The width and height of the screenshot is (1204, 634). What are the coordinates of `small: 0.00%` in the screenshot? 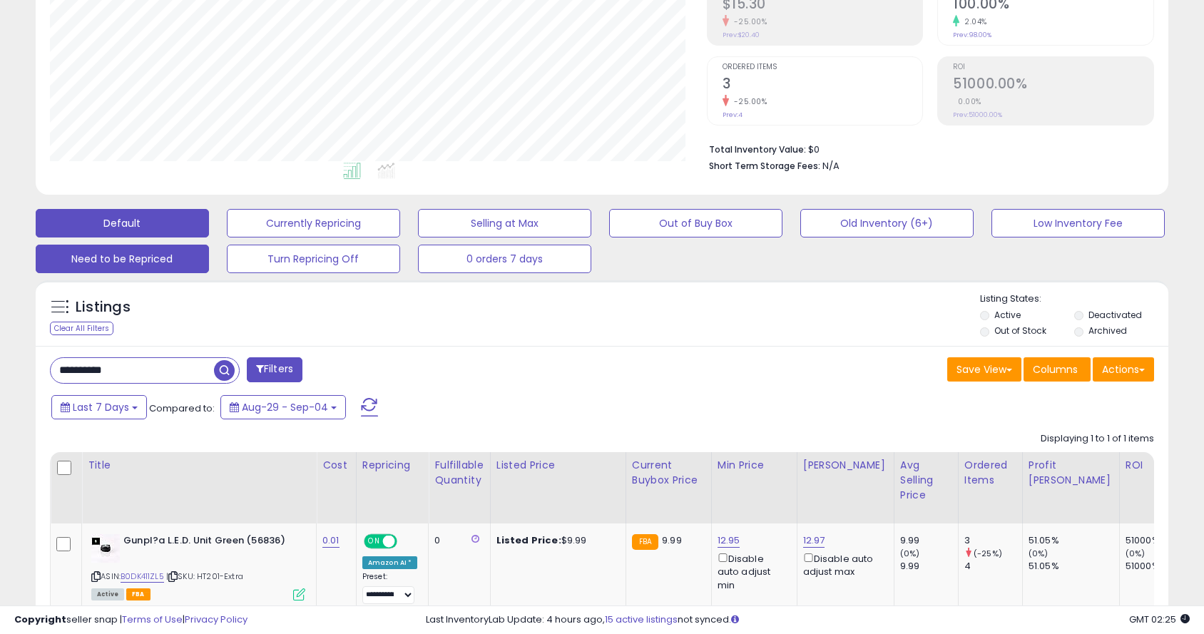 It's located at (967, 101).